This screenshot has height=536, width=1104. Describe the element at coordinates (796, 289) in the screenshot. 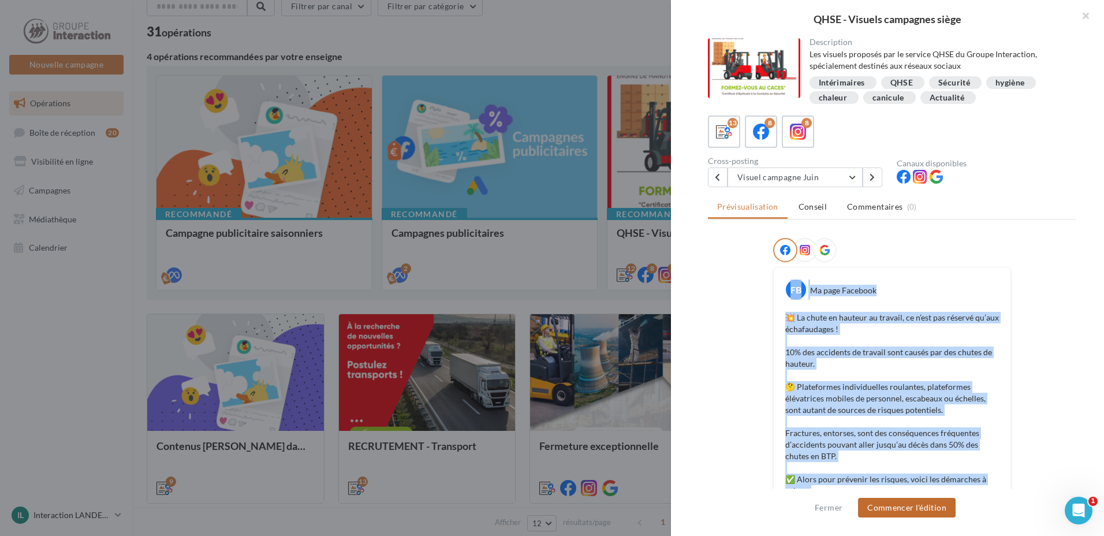

I see `div: FB` at that location.